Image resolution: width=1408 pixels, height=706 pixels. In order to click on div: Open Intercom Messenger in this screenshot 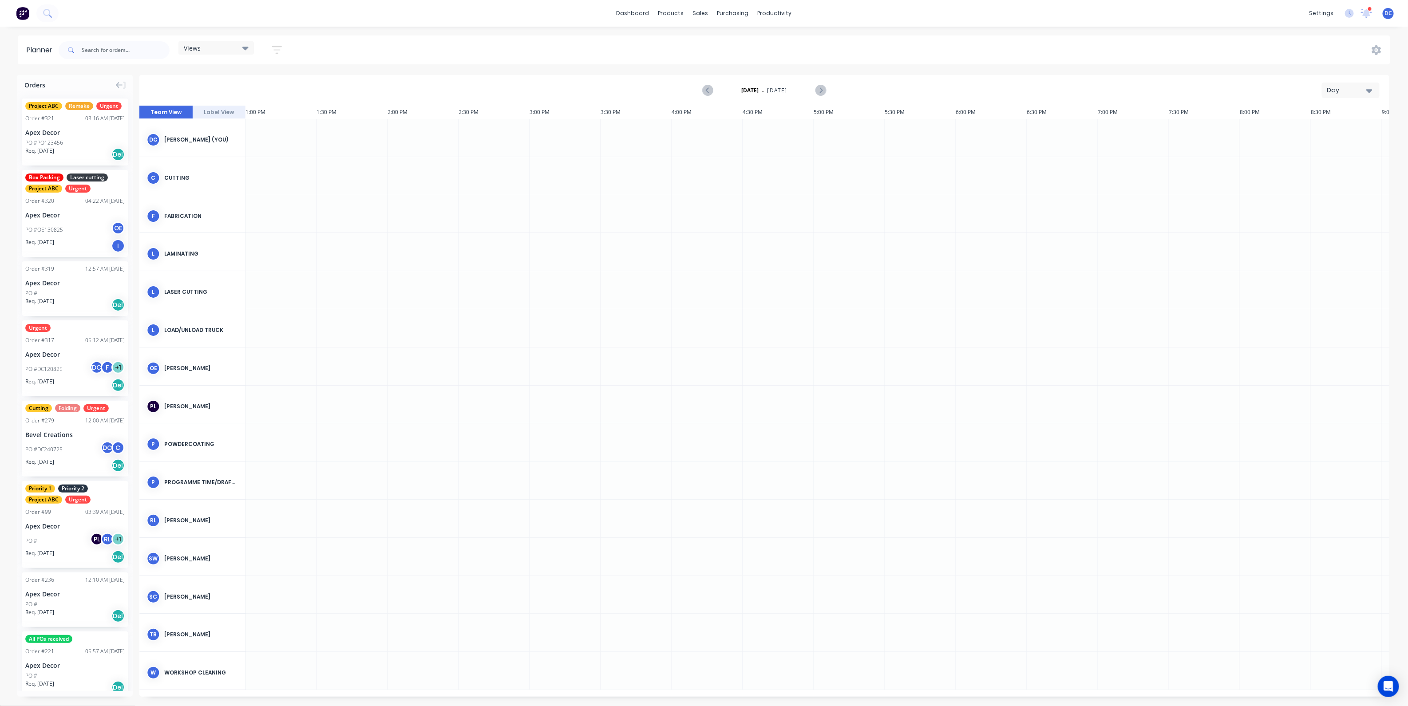, I will do `click(1388, 687)`.